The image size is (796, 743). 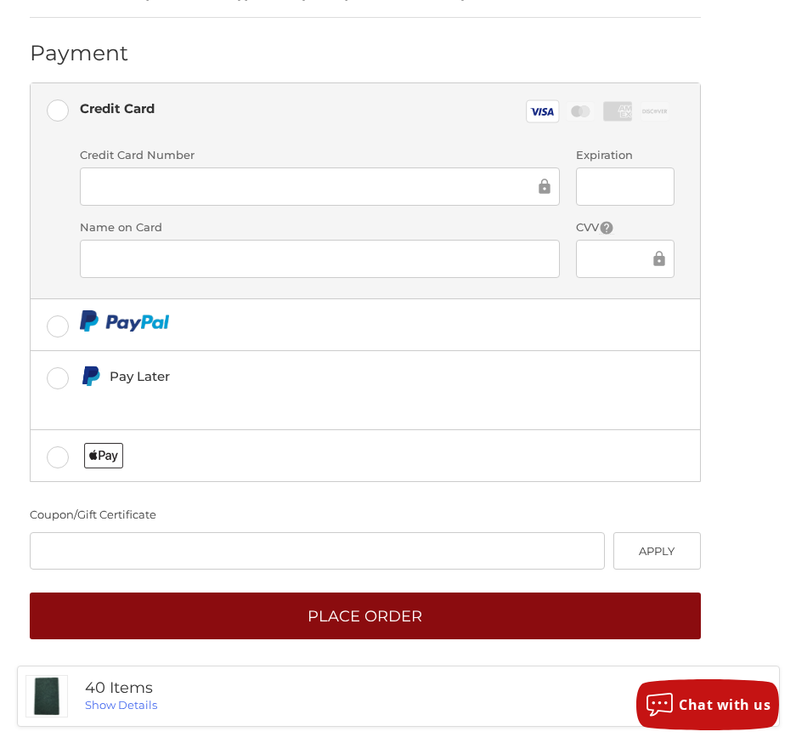 What do you see at coordinates (657, 551) in the screenshot?
I see `button: Apply` at bounding box center [657, 551].